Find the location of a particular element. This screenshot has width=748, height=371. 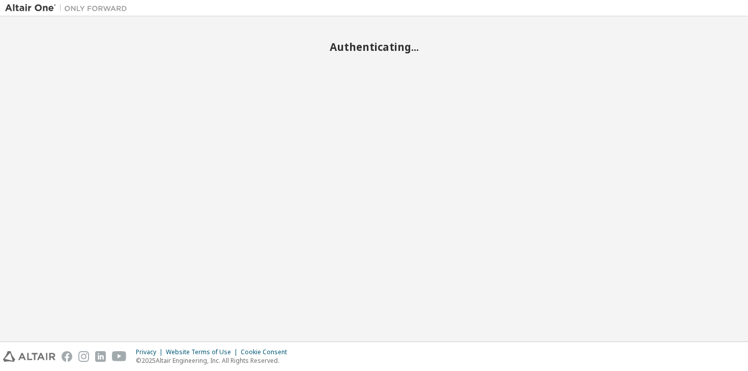

div: Cookie Consent is located at coordinates (267, 352).